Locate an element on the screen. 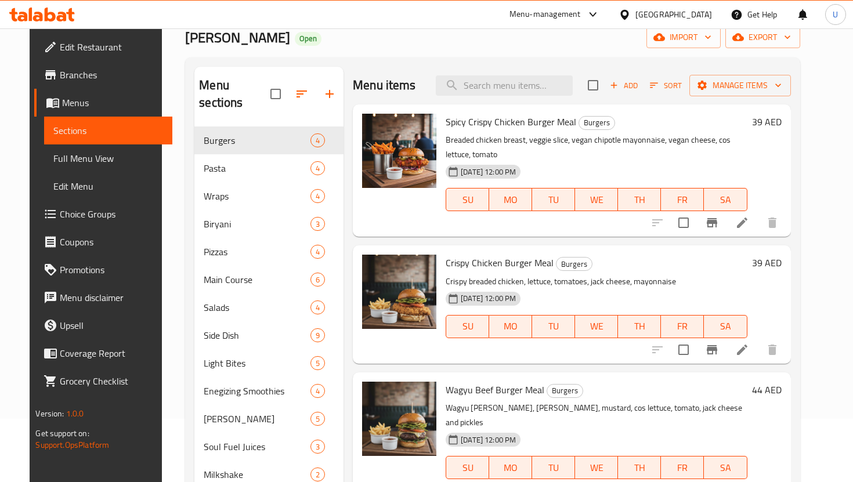  span: 2 is located at coordinates (317, 475).